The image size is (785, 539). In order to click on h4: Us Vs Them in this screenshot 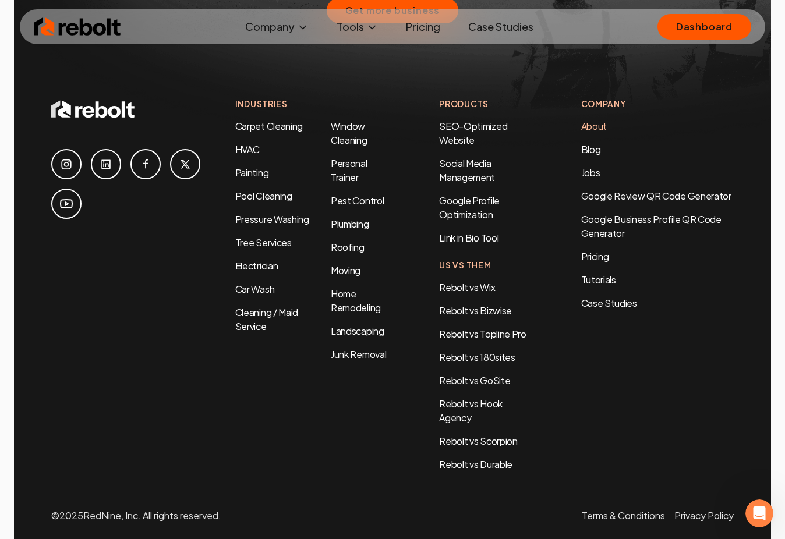, I will do `click(486, 265)`.